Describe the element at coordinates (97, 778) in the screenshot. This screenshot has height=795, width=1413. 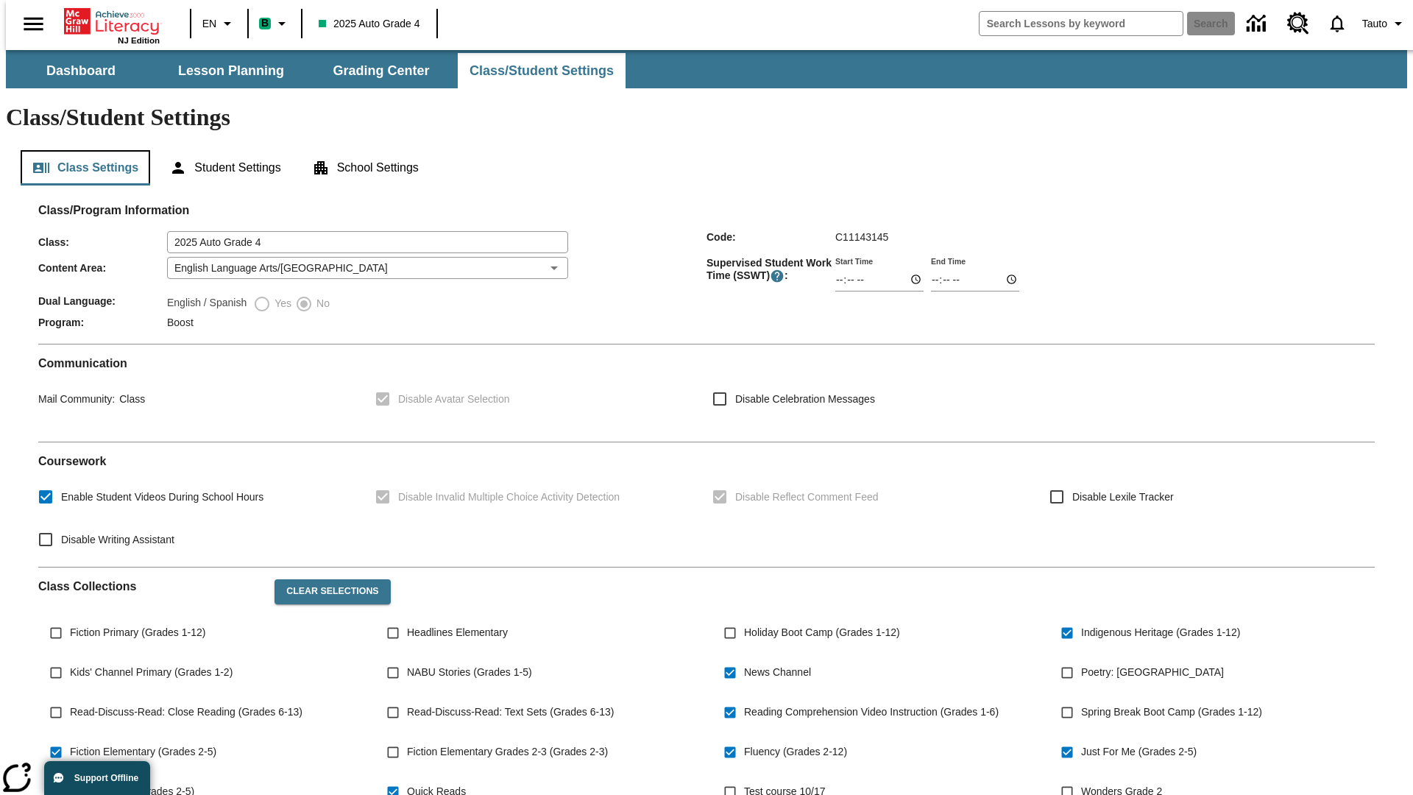
I see `button: Support Offline` at that location.